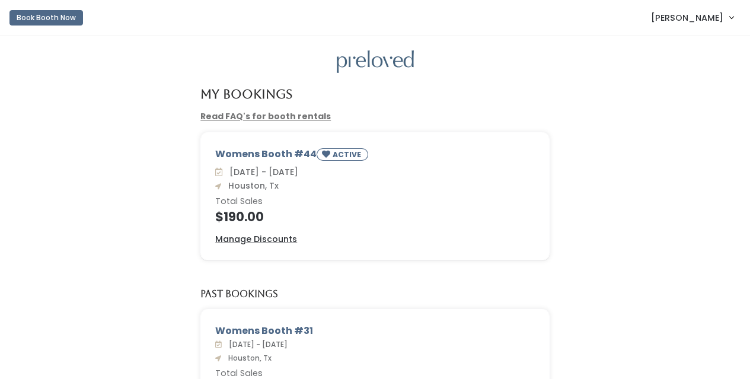 This screenshot has width=750, height=379. I want to click on img: preloved logo, so click(375, 62).